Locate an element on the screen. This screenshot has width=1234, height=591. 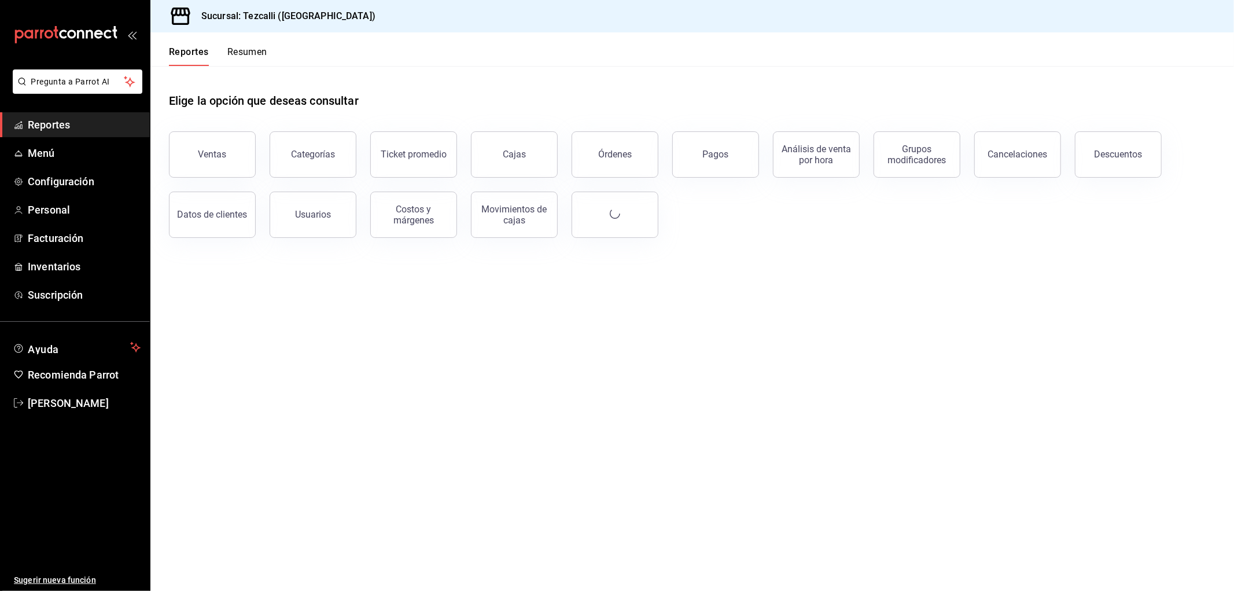
button: Análisis de venta por hora is located at coordinates (816, 154).